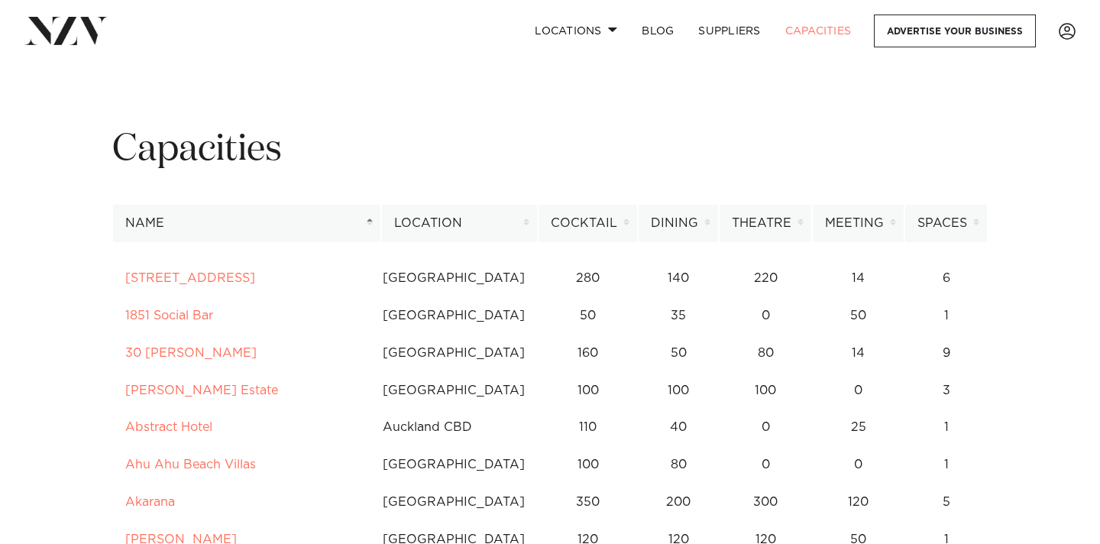 Image resolution: width=1100 pixels, height=544 pixels. I want to click on a: Locations, so click(576, 31).